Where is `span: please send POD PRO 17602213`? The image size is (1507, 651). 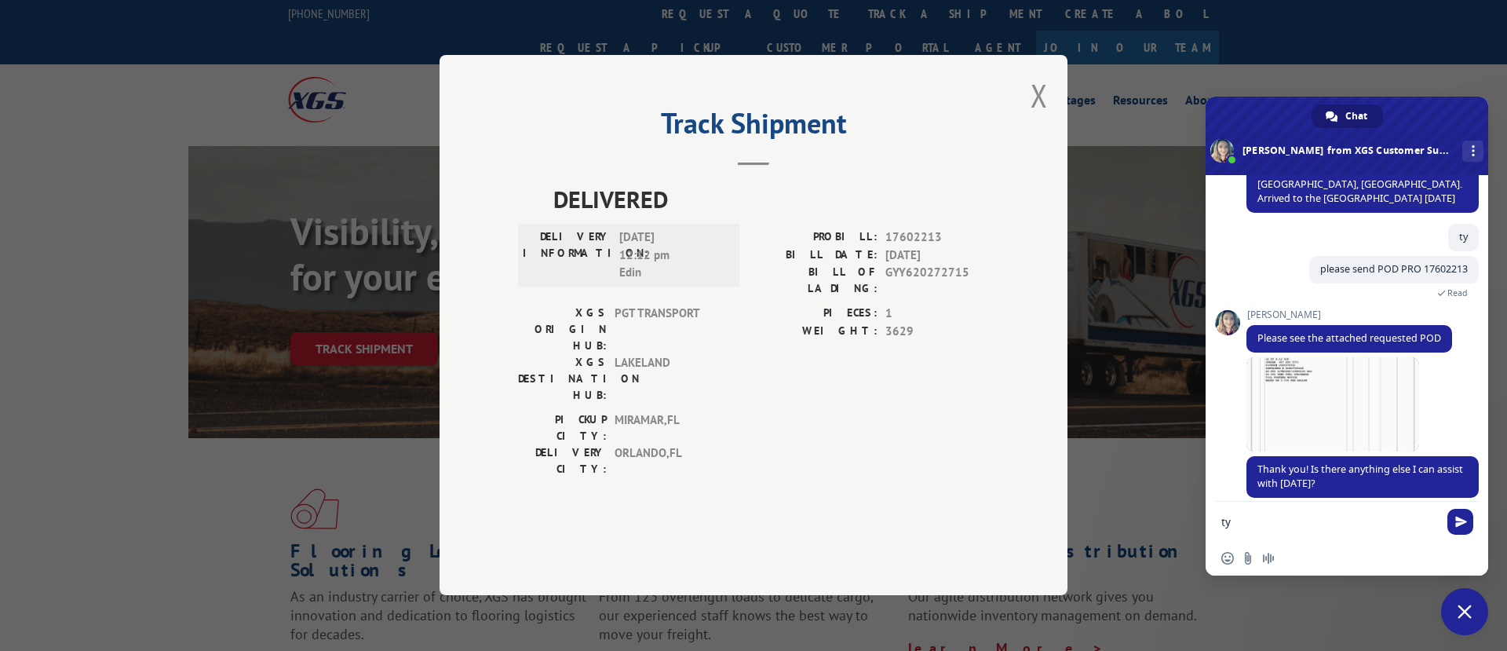 span: please send POD PRO 17602213 is located at coordinates (1394, 268).